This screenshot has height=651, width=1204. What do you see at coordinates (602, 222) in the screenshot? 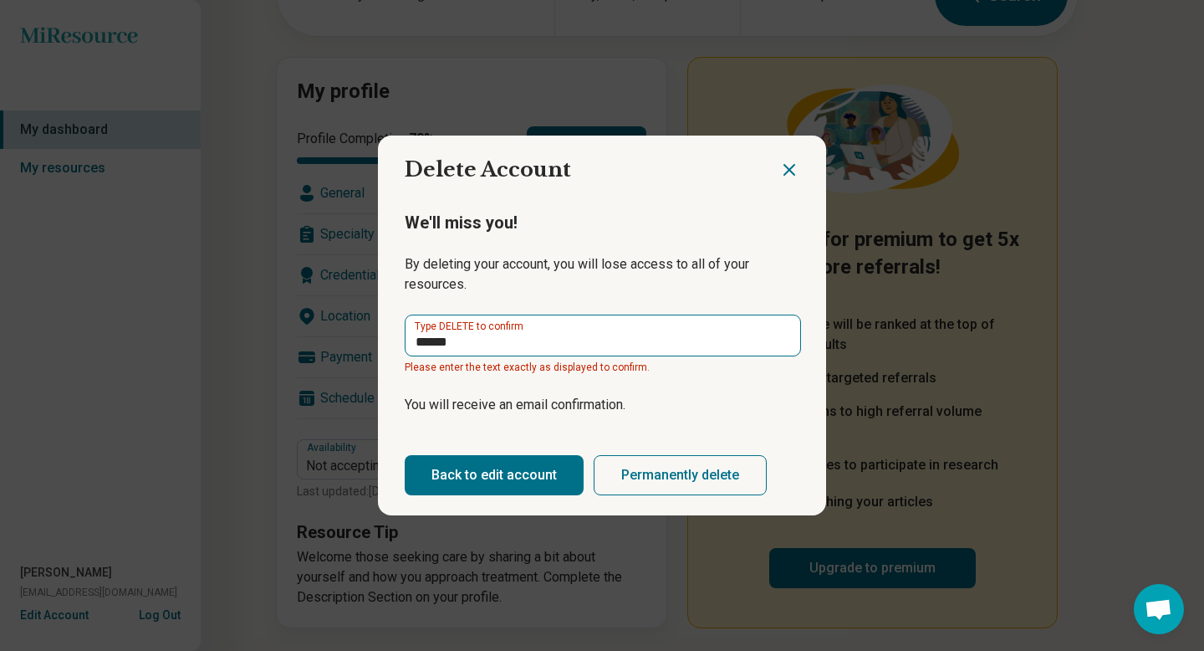
I see `p: We'll miss you!` at bounding box center [602, 222].